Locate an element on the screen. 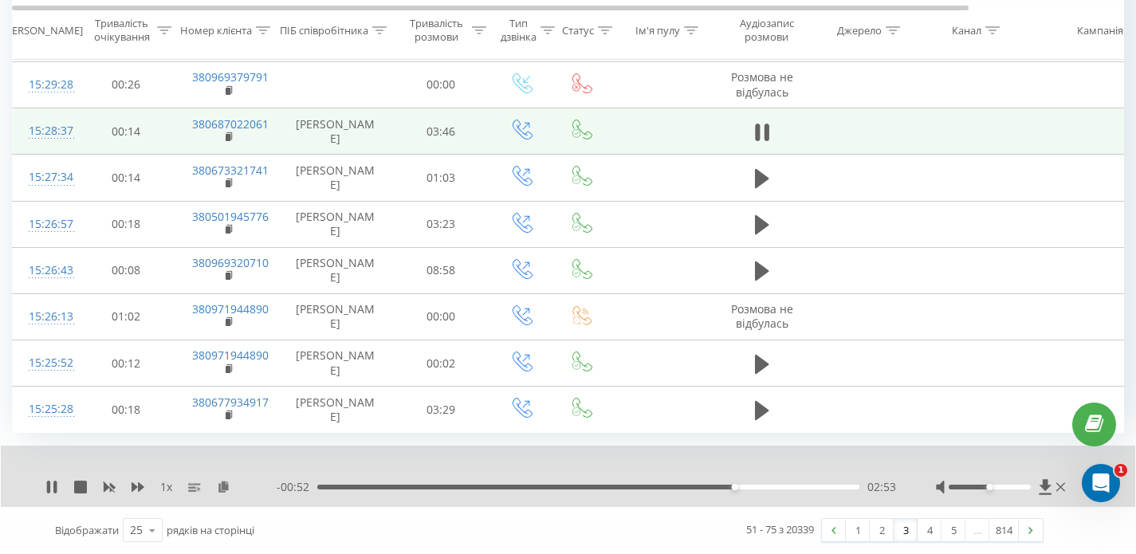 The image size is (1136, 554). a: 380687022061 is located at coordinates (230, 124).